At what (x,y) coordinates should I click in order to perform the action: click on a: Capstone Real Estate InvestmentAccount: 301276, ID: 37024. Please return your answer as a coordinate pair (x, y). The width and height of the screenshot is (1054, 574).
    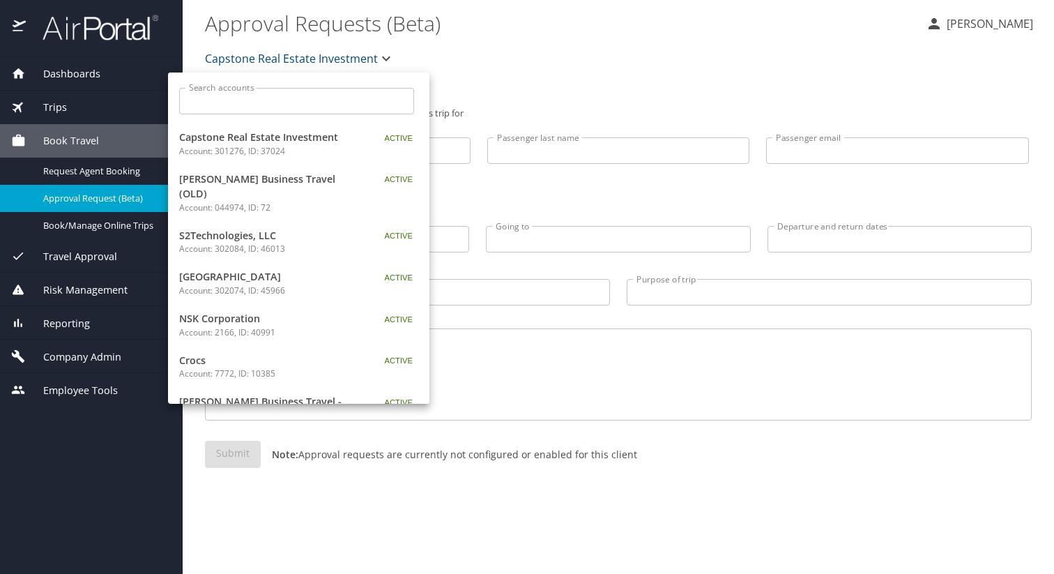
    Looking at the image, I should click on (298, 144).